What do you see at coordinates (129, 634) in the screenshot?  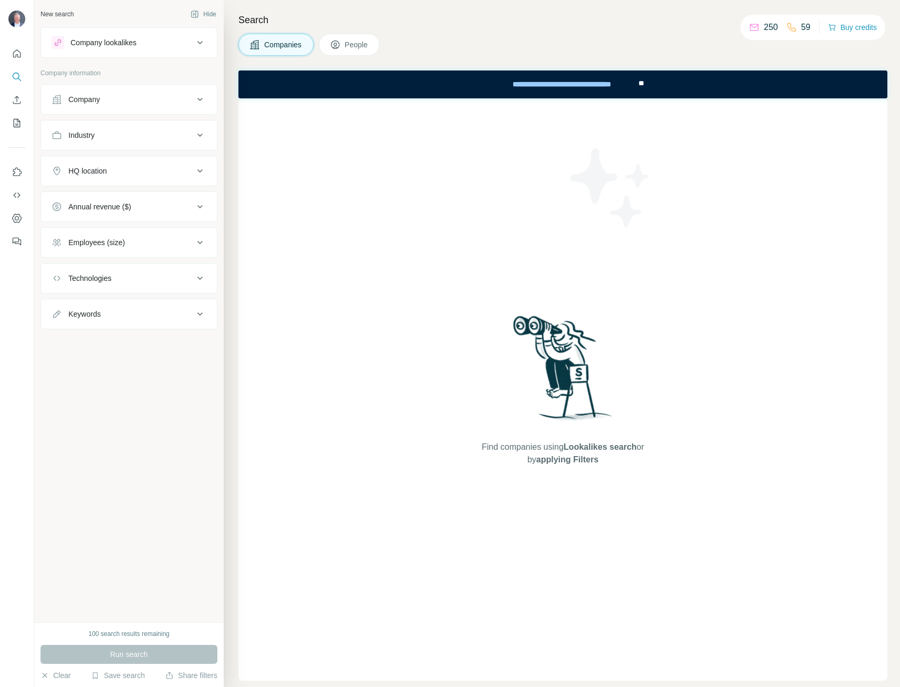 I see `div: 100 search results remaining` at bounding box center [129, 634].